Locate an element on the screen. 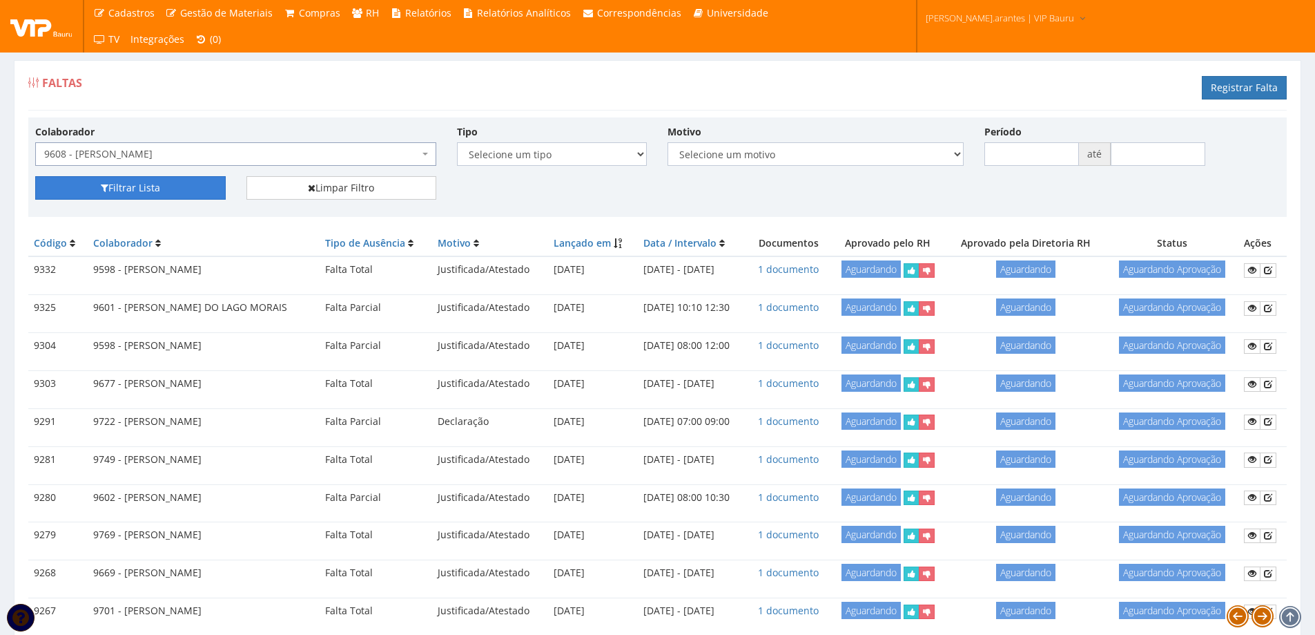 The width and height of the screenshot is (1315, 635). td: 9268 is located at coordinates (58, 573).